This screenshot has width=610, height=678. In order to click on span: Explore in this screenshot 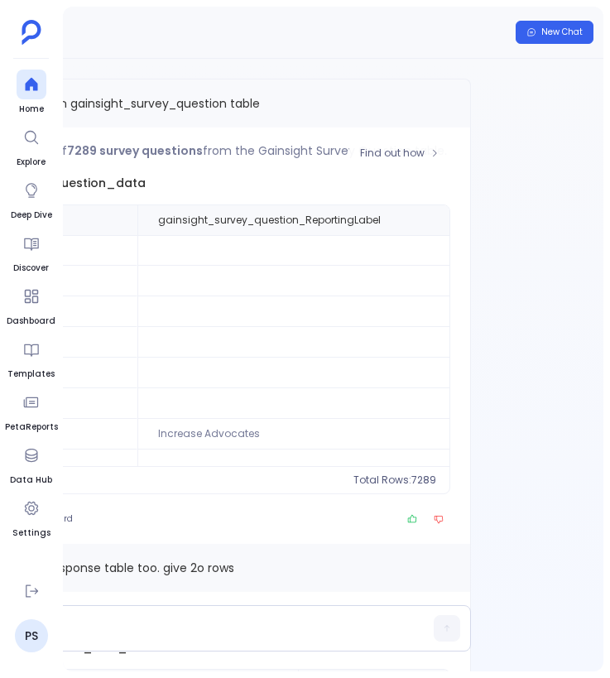, I will do `click(31, 162)`.